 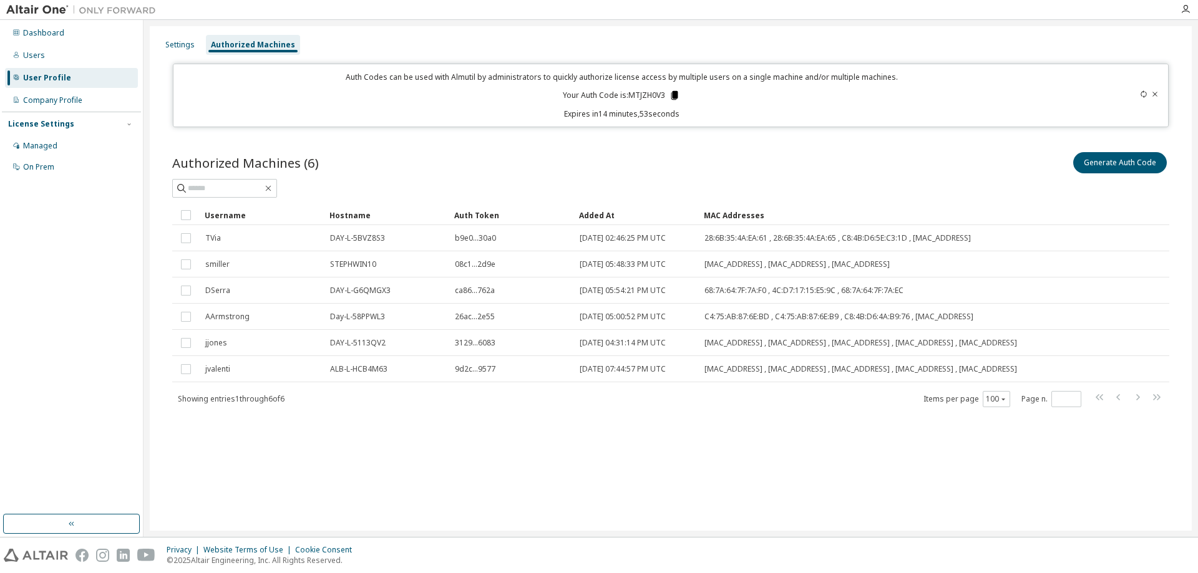 I want to click on span: ca86...762a, so click(x=475, y=291).